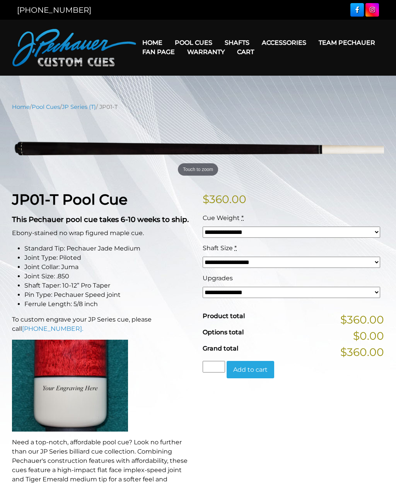 The image size is (396, 486). I want to click on button: Add to cart, so click(250, 370).